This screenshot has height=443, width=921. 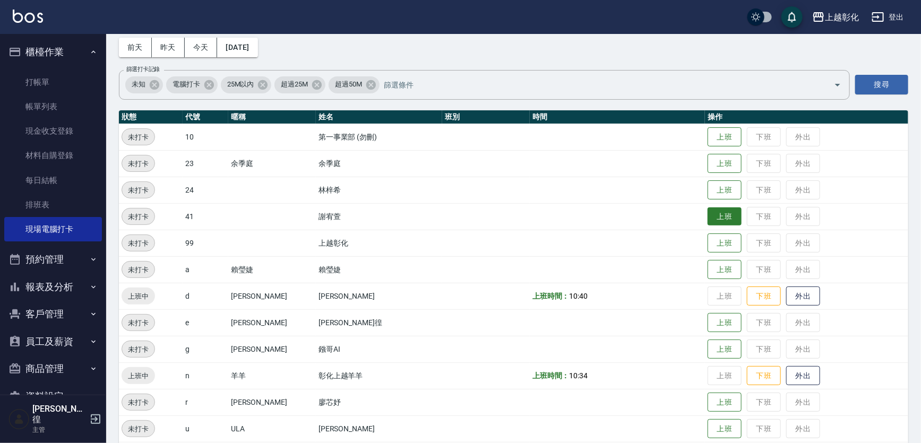 What do you see at coordinates (19, 419) in the screenshot?
I see `img: Person` at bounding box center [19, 419].